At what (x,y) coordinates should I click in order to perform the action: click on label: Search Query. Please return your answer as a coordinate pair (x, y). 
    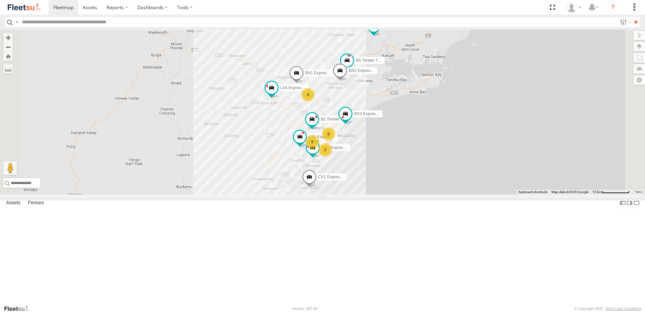
    Looking at the image, I should click on (17, 22).